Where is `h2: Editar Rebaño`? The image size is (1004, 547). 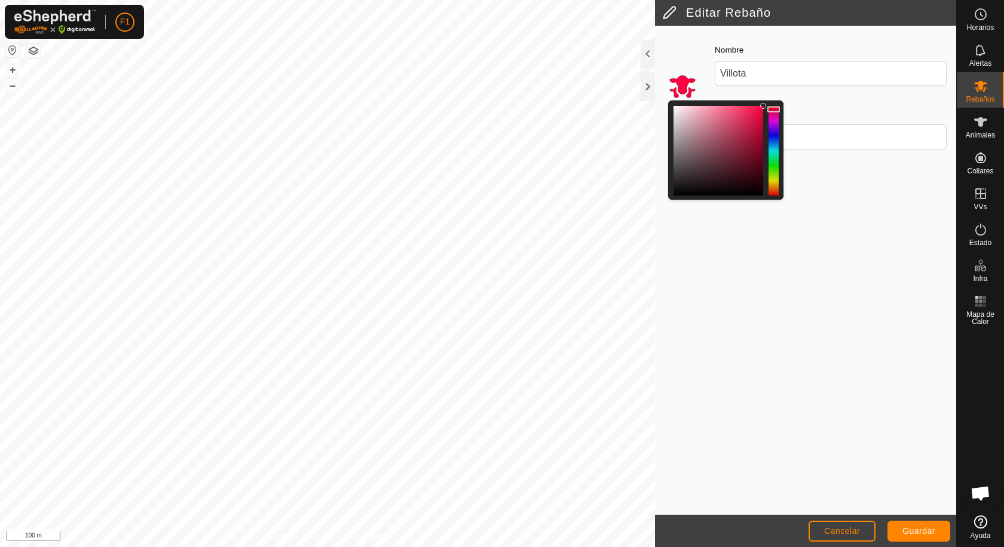 h2: Editar Rebaño is located at coordinates (809, 13).